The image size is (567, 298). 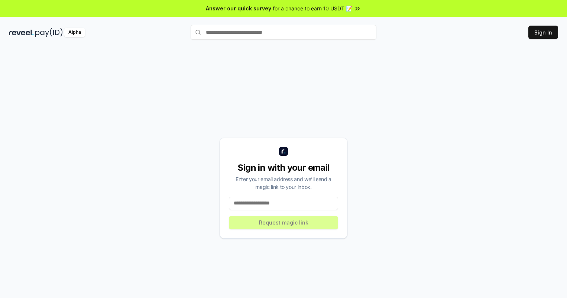 What do you see at coordinates (75, 32) in the screenshot?
I see `div: Alpha` at bounding box center [75, 32].